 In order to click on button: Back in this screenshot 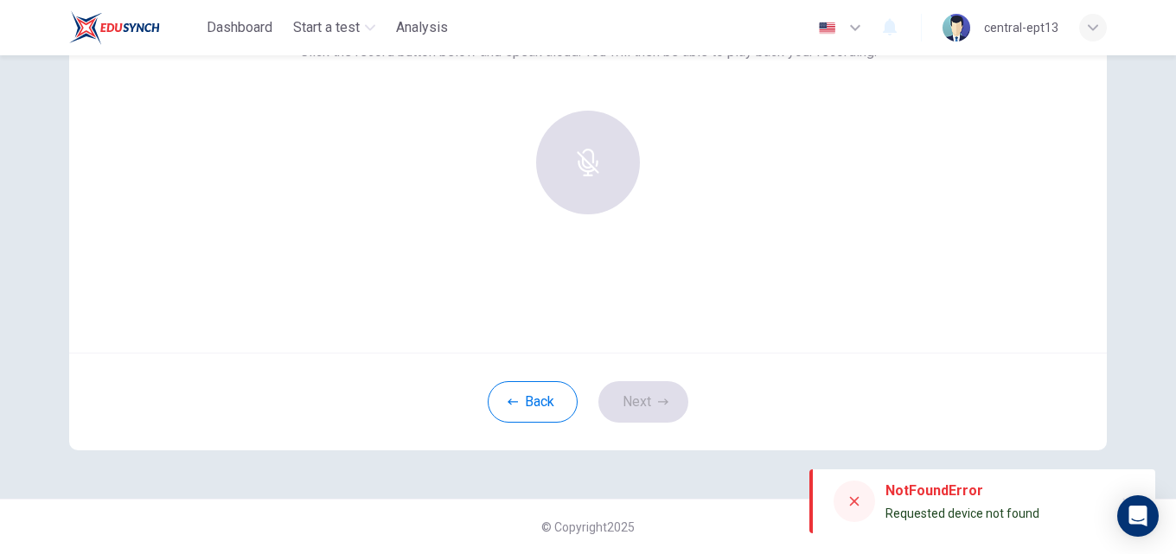, I will do `click(533, 402)`.